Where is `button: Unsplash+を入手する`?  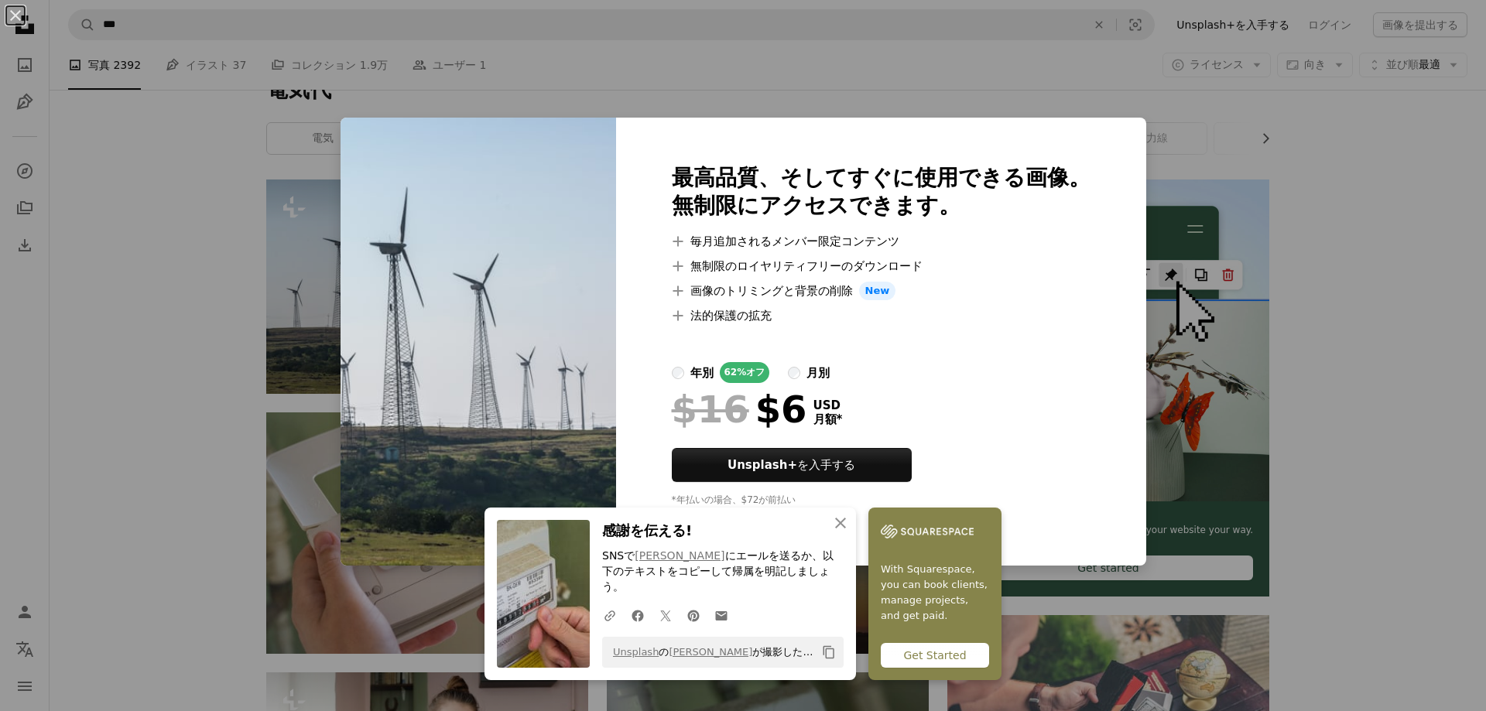
button: Unsplash+を入手する is located at coordinates (792, 465).